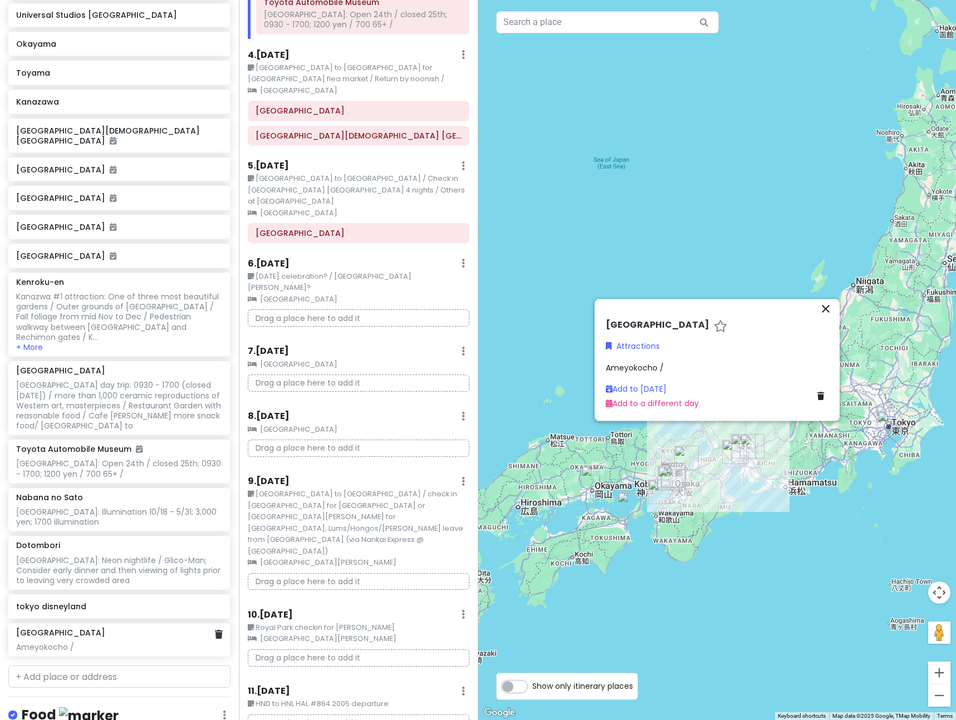 The height and width of the screenshot is (720, 956). Describe the element at coordinates (499, 713) in the screenshot. I see `a: Open this area in Google Maps (opens a new window)` at that location.